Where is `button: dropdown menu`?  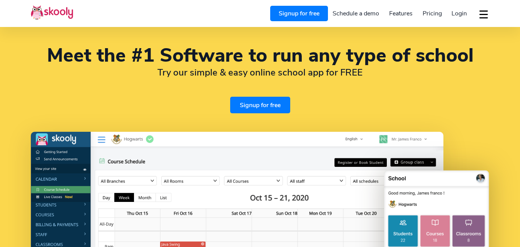
button: dropdown menu is located at coordinates (483, 14).